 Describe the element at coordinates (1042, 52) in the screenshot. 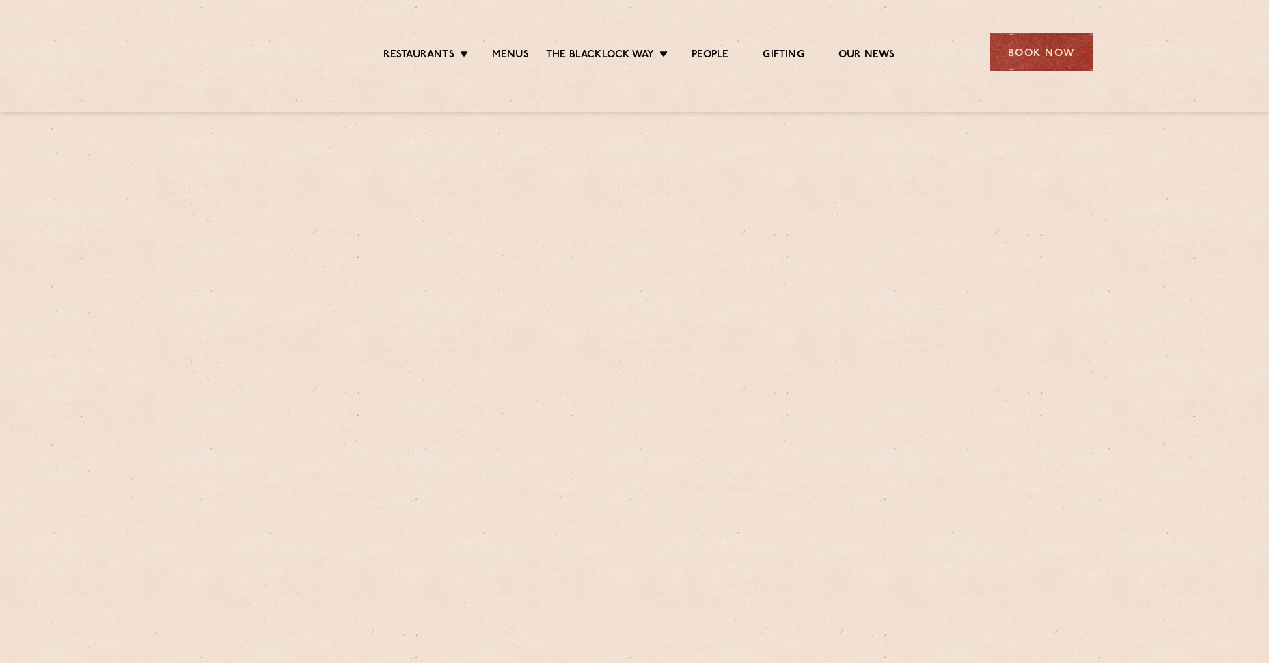

I see `div: Book Now` at that location.